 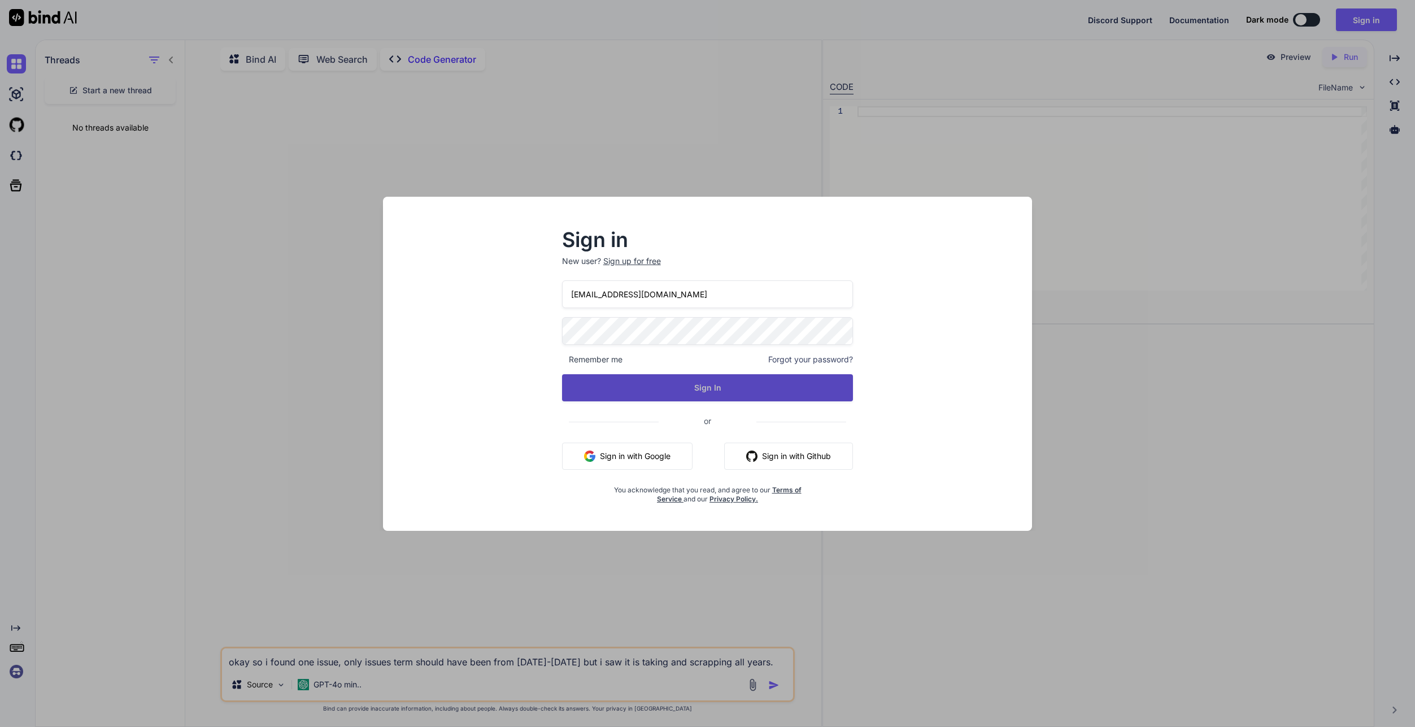 I want to click on img: google, so click(x=590, y=456).